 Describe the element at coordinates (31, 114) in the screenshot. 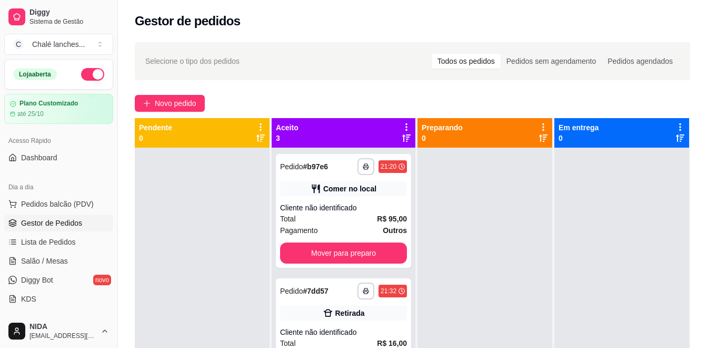

I see `article: até 25/10` at that location.